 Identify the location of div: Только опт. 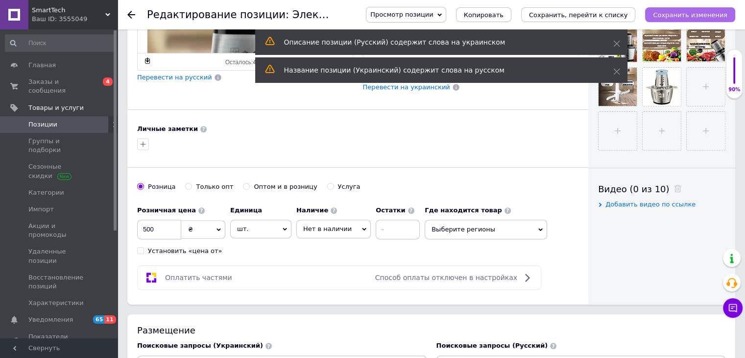
(215, 187).